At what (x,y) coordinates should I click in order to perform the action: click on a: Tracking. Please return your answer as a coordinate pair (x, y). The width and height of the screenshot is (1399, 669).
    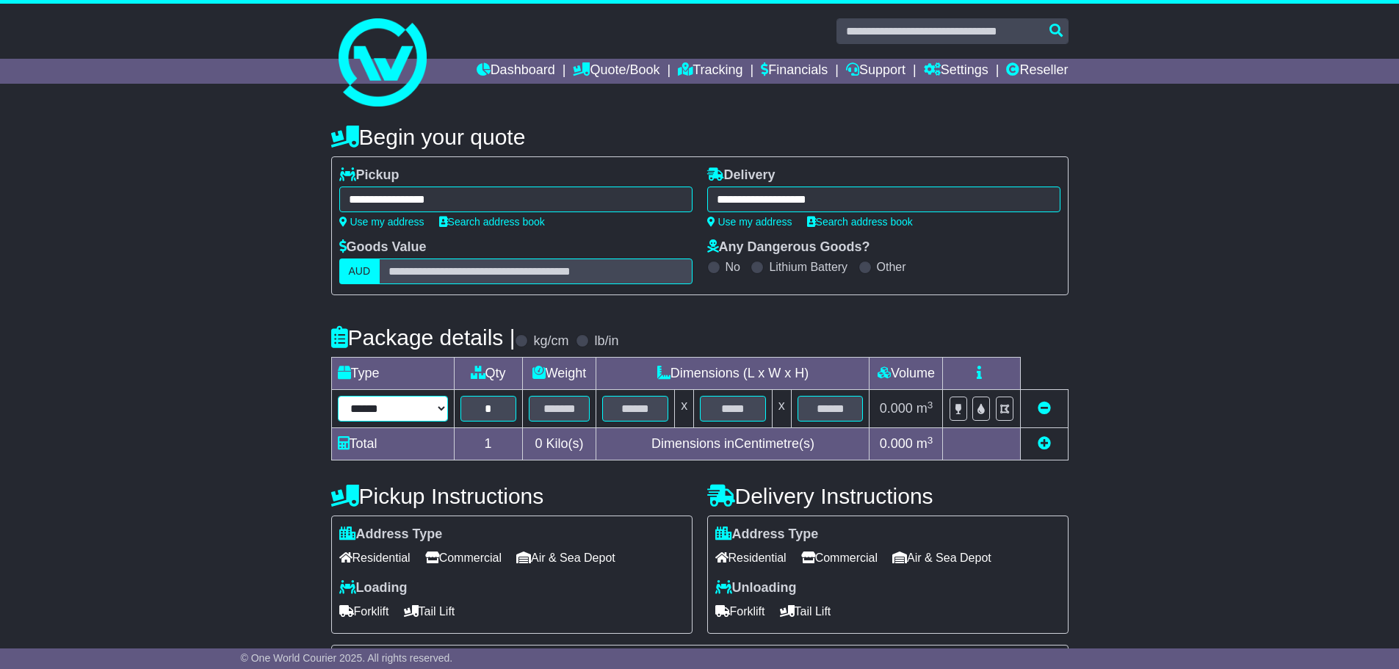
    Looking at the image, I should click on (710, 71).